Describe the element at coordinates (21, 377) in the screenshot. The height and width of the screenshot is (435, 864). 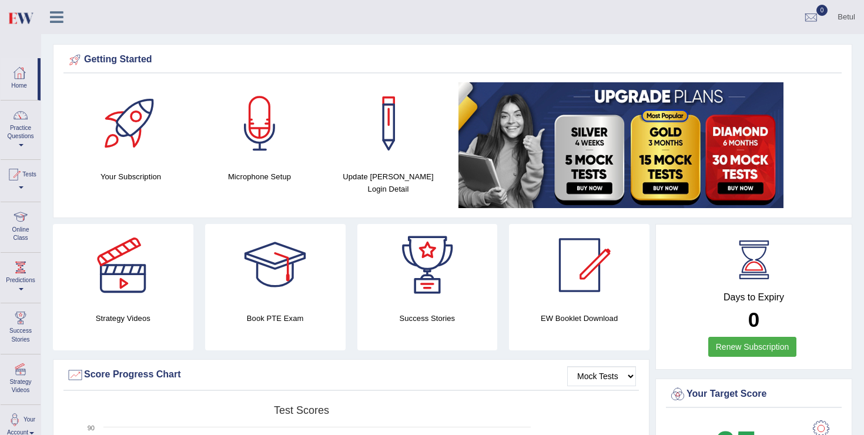
I see `a: Strategy Videos` at that location.